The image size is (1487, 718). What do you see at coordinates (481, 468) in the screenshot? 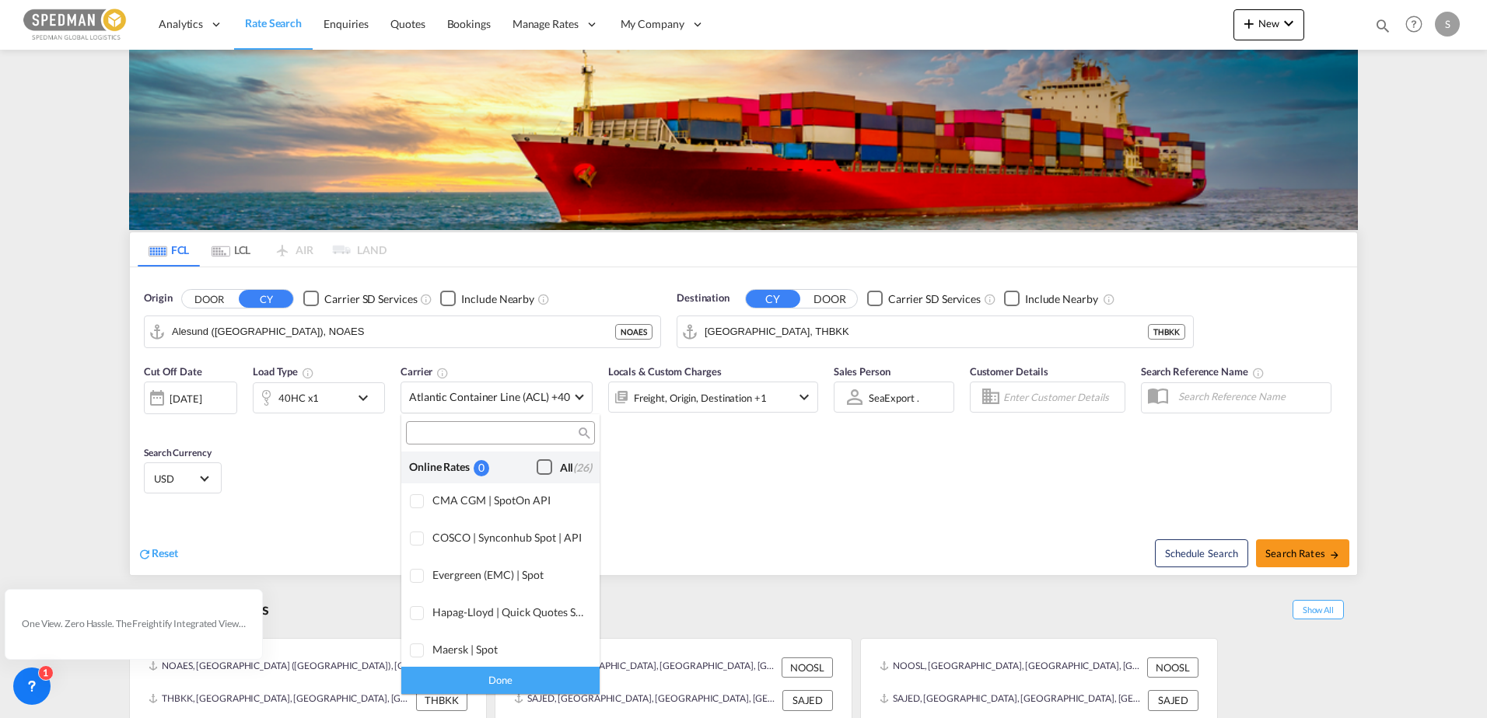
I see `div: 0` at bounding box center [481, 468].